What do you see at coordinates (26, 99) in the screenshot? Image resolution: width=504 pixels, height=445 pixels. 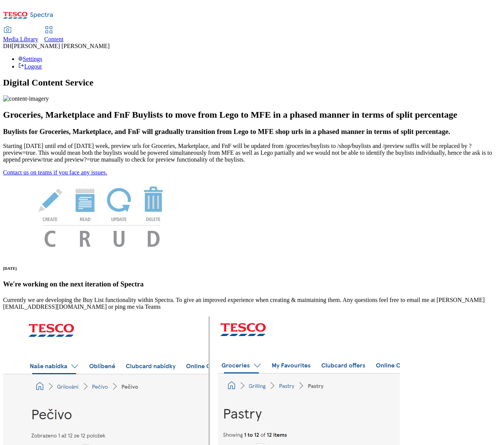 I see `img: content-imagery` at bounding box center [26, 99].